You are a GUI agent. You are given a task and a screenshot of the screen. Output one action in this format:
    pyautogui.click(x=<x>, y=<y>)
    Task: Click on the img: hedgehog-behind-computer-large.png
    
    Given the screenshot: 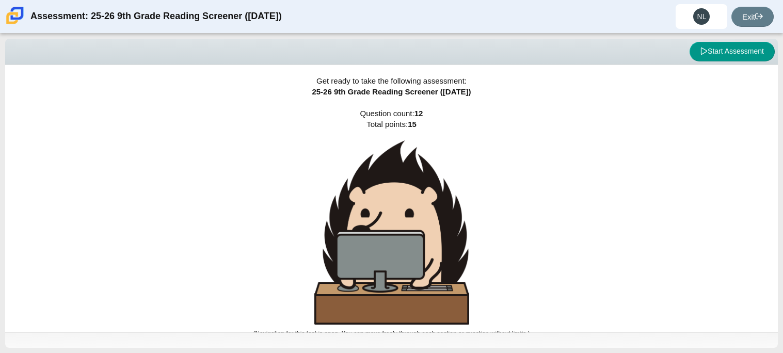 What is the action you would take?
    pyautogui.click(x=392, y=232)
    